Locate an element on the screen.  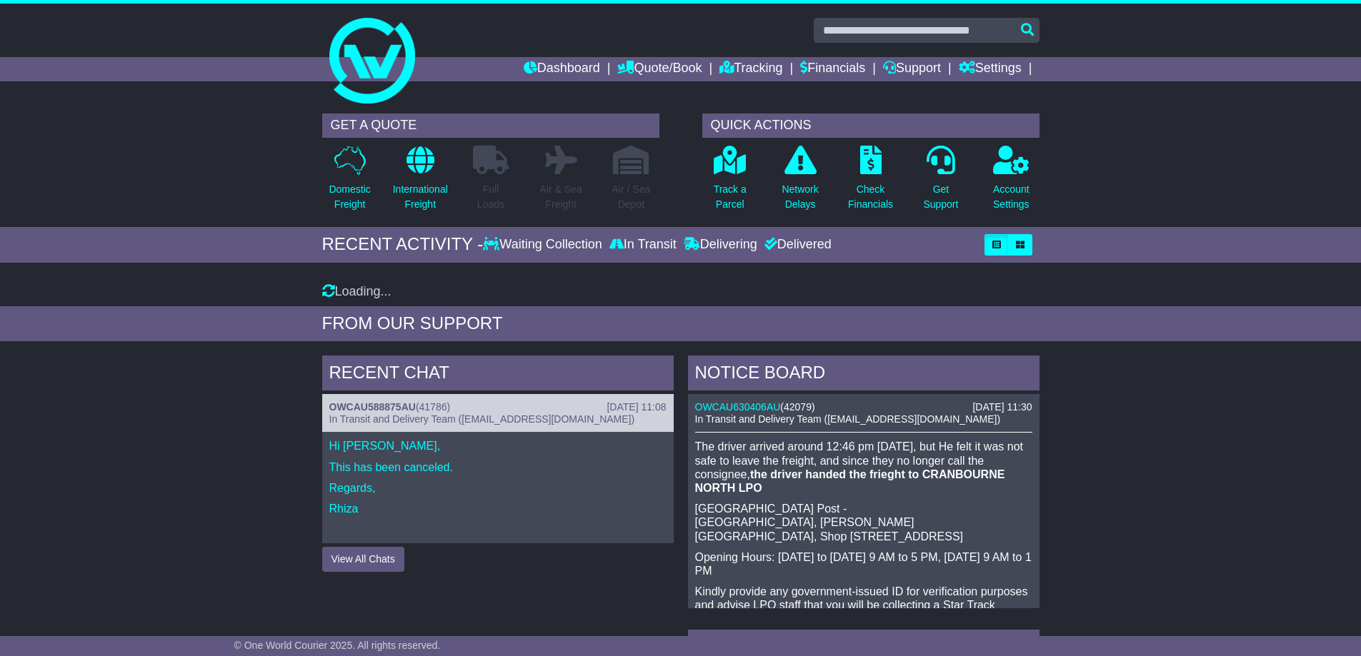
a: Settings is located at coordinates (990, 69).